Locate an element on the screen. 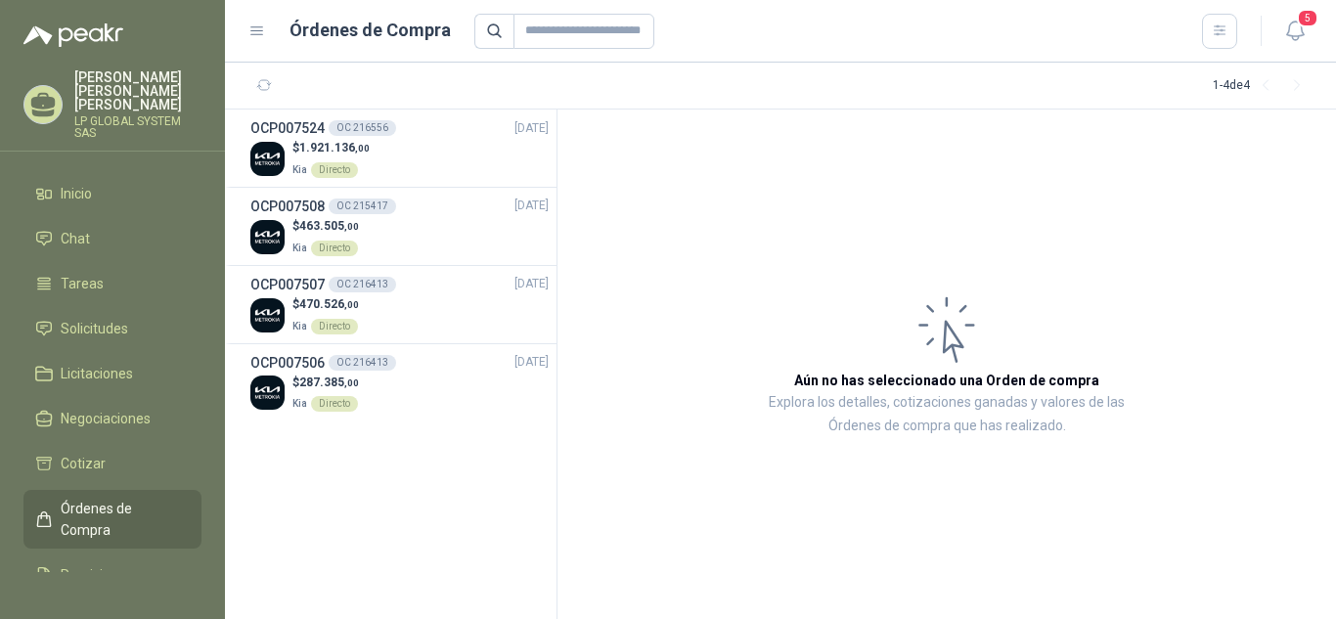 The width and height of the screenshot is (1336, 619). a: Órdenes de Compra is located at coordinates (112, 519).